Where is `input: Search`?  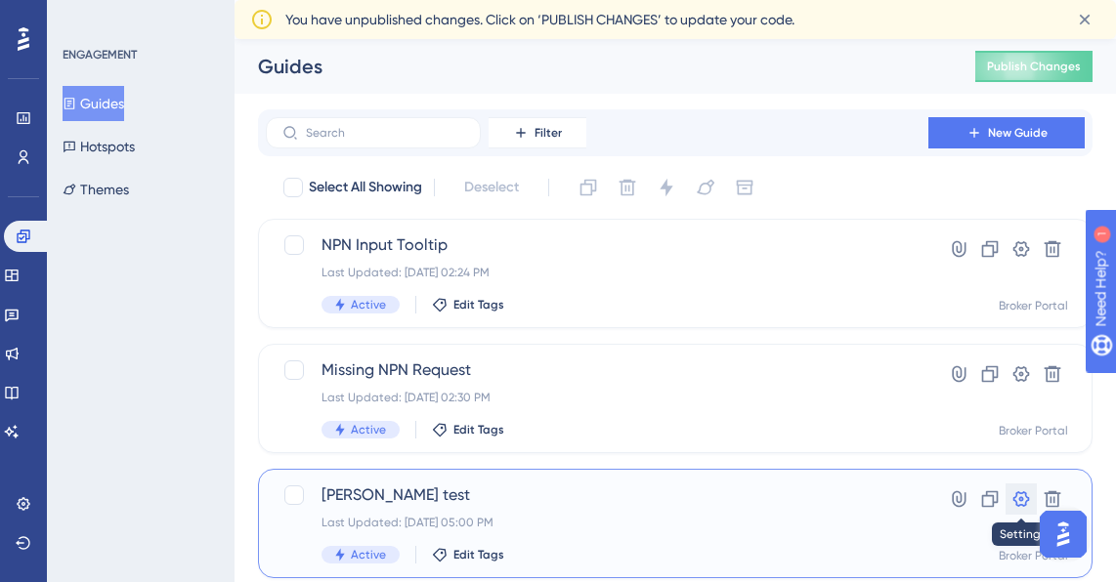 input: Search is located at coordinates (385, 133).